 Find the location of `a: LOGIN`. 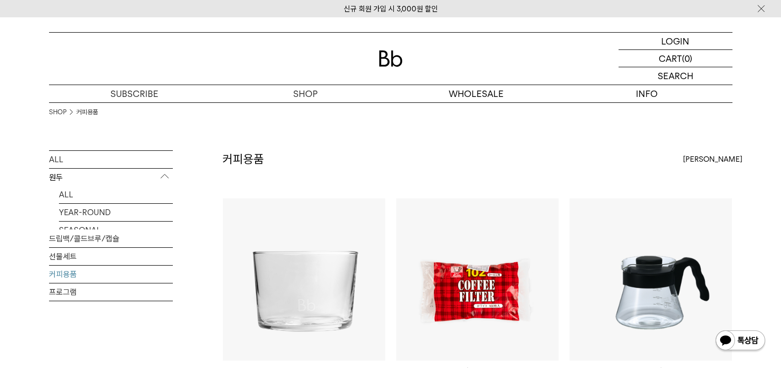

a: LOGIN is located at coordinates (675, 41).